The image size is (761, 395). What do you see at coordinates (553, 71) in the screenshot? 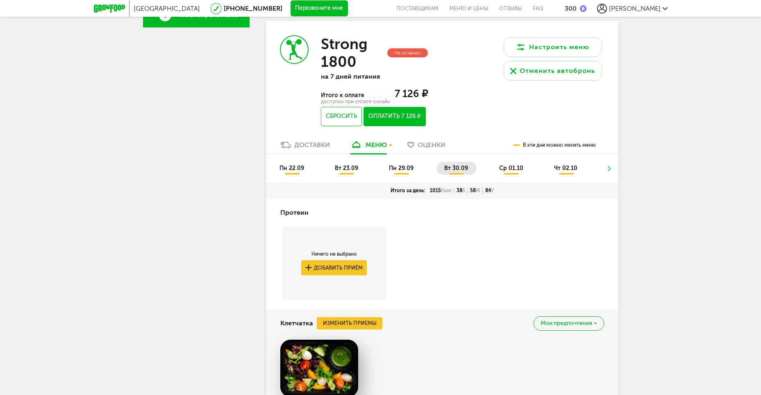
I see `button: Отменить автобронь` at bounding box center [553, 71].